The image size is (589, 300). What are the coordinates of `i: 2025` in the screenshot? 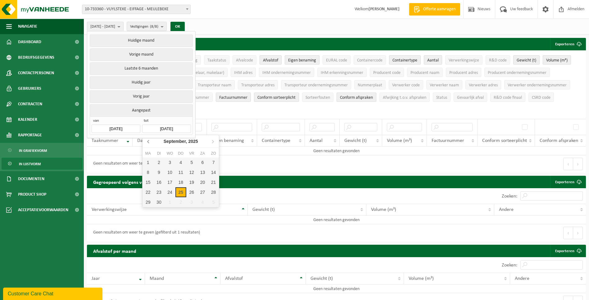 It's located at (193, 141).